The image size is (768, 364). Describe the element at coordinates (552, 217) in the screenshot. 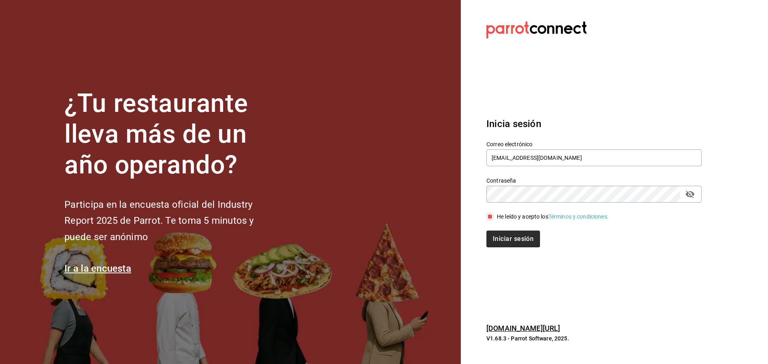

I see `div: He leído y acepto los` at that location.